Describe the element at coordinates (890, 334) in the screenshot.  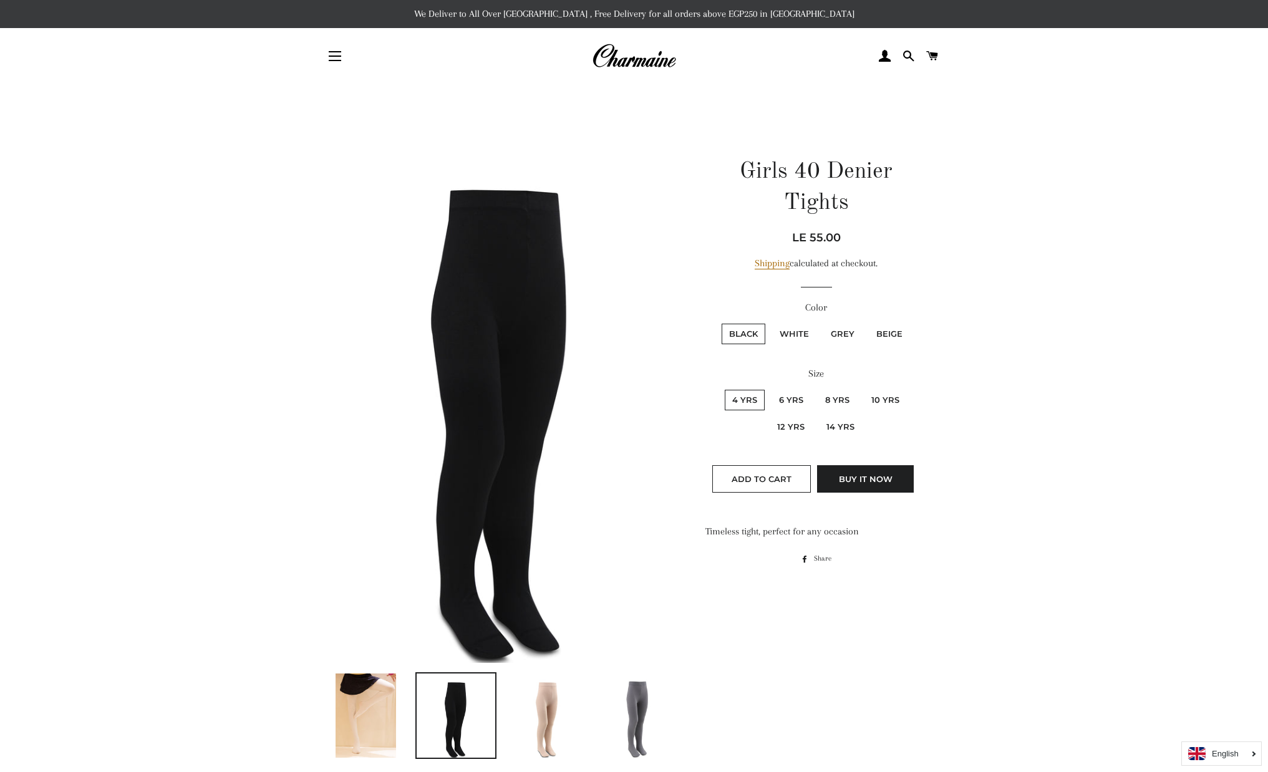
I see `label: Beige` at that location.